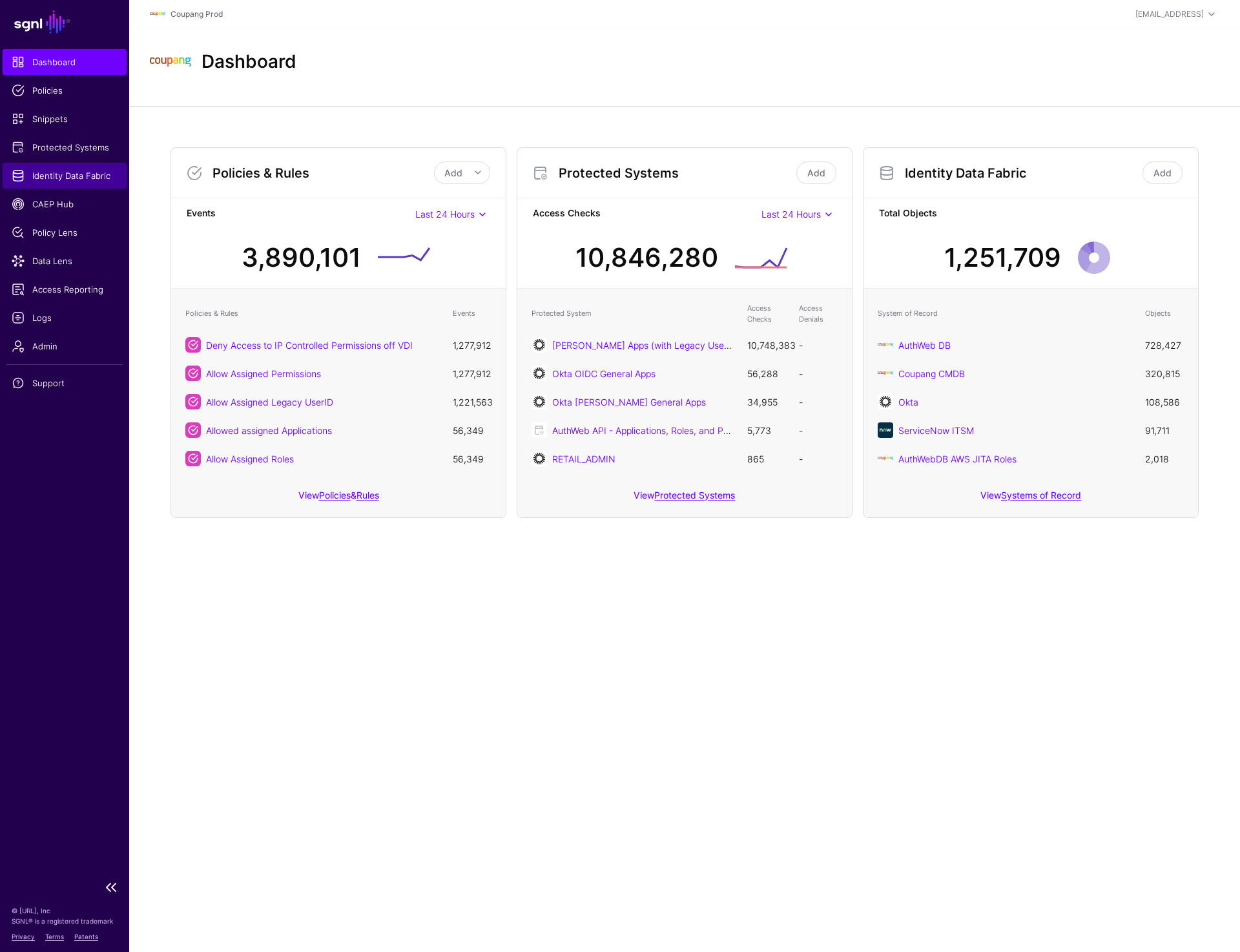 Image resolution: width=1240 pixels, height=952 pixels. I want to click on h3: Protected Systems, so click(676, 173).